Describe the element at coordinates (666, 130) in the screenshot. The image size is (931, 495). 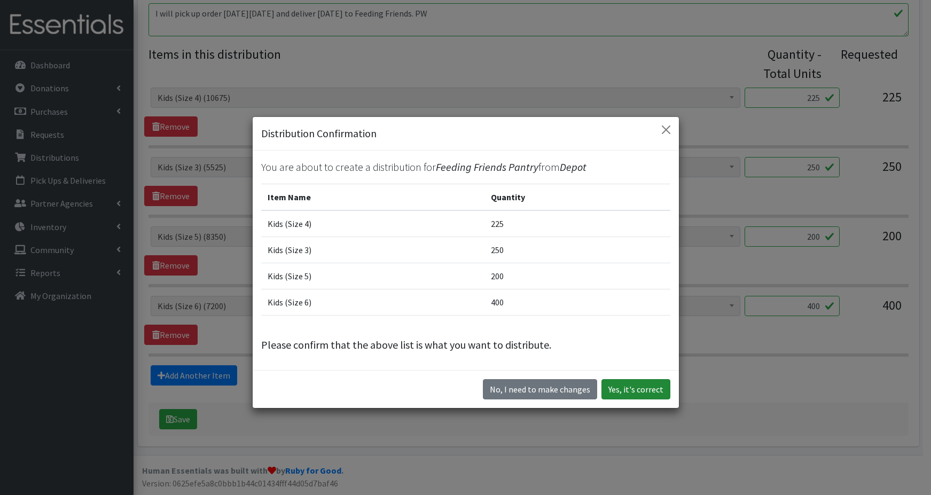
I see `button: Close` at that location.